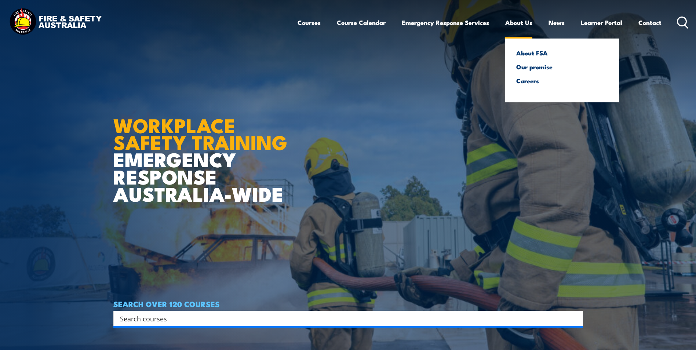  What do you see at coordinates (345, 318) in the screenshot?
I see `form: Search form` at bounding box center [345, 318].